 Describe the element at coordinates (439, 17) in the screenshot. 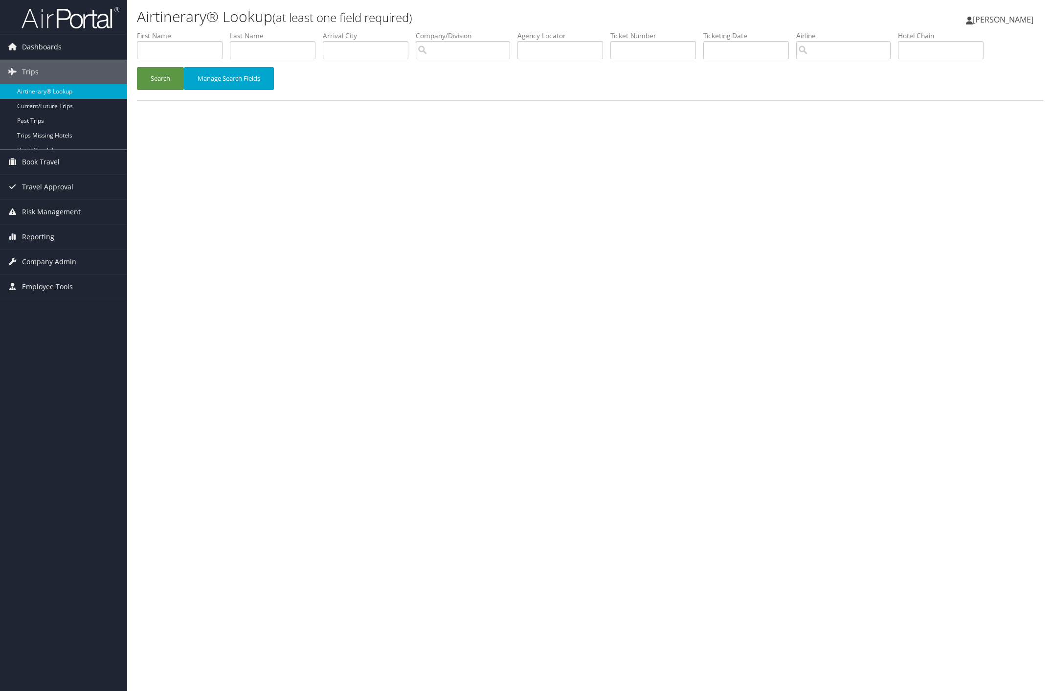

I see `h1: Airtinerary® Lookup` at that location.